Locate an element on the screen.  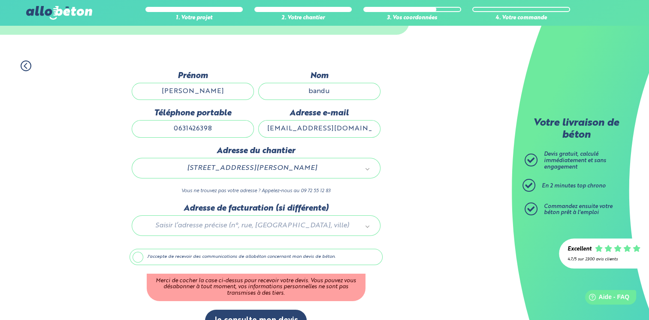
input: Quel est votre nom de famille ? is located at coordinates (319, 91).